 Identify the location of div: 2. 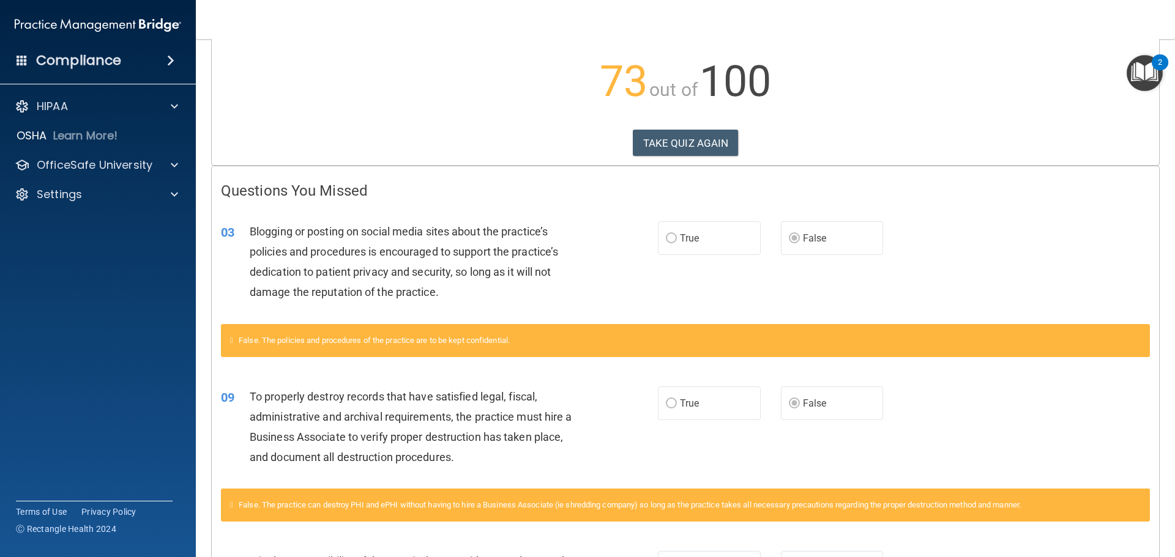
(1159, 70).